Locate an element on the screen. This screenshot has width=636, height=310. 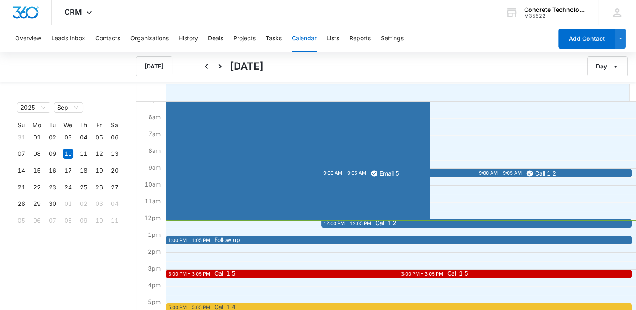
td: 2025-09-05 is located at coordinates (99, 137).